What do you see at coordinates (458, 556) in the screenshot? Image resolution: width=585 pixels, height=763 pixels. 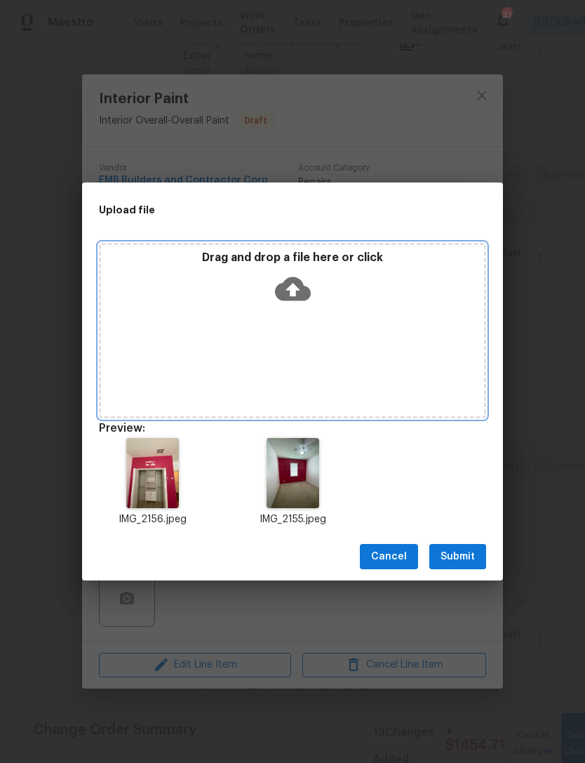 I see `button: Submit` at bounding box center [458, 556].